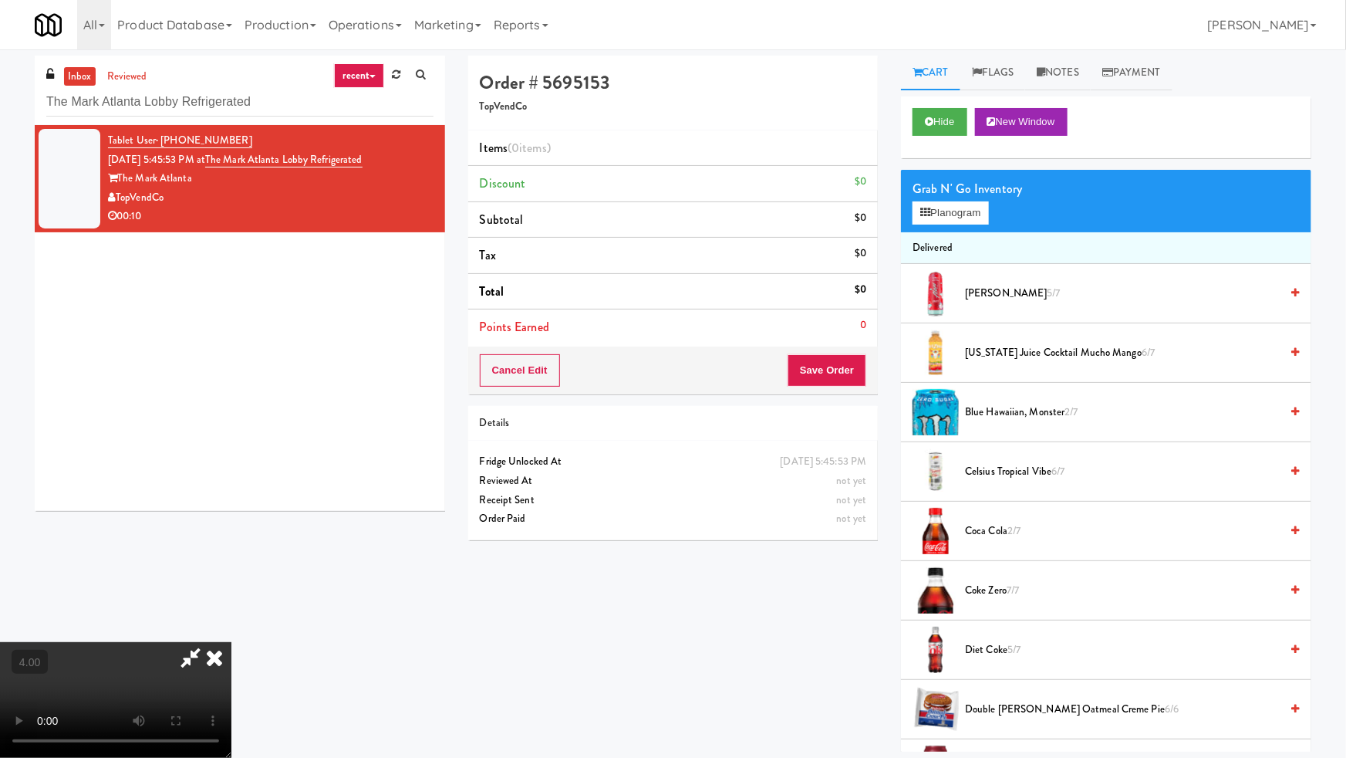 This screenshot has width=1346, height=758. What do you see at coordinates (1021, 122) in the screenshot?
I see `button: New Window` at bounding box center [1021, 122].